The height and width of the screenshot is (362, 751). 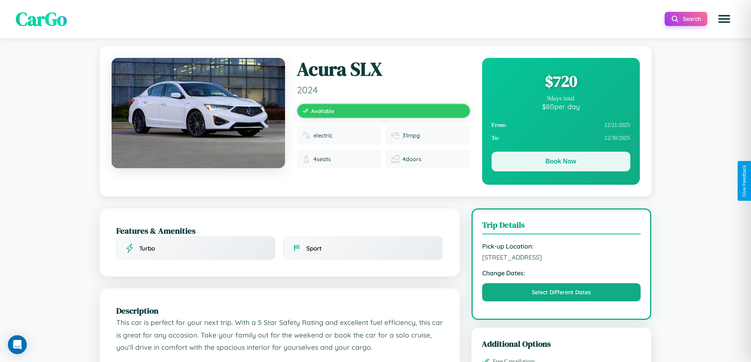 What do you see at coordinates (561, 81) in the screenshot?
I see `div: $ 720` at bounding box center [561, 81].